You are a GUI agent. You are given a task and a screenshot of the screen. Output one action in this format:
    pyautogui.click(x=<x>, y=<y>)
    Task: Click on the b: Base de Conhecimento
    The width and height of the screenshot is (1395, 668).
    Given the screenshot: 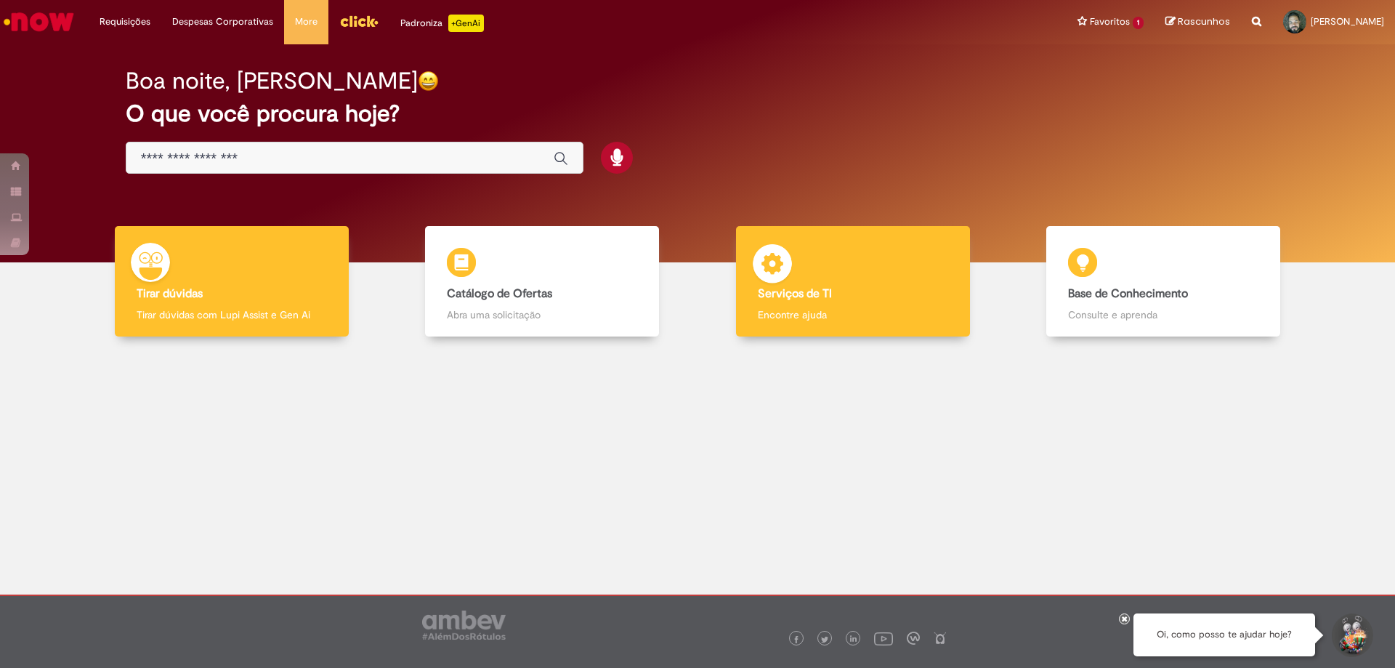 What is the action you would take?
    pyautogui.click(x=1127, y=293)
    